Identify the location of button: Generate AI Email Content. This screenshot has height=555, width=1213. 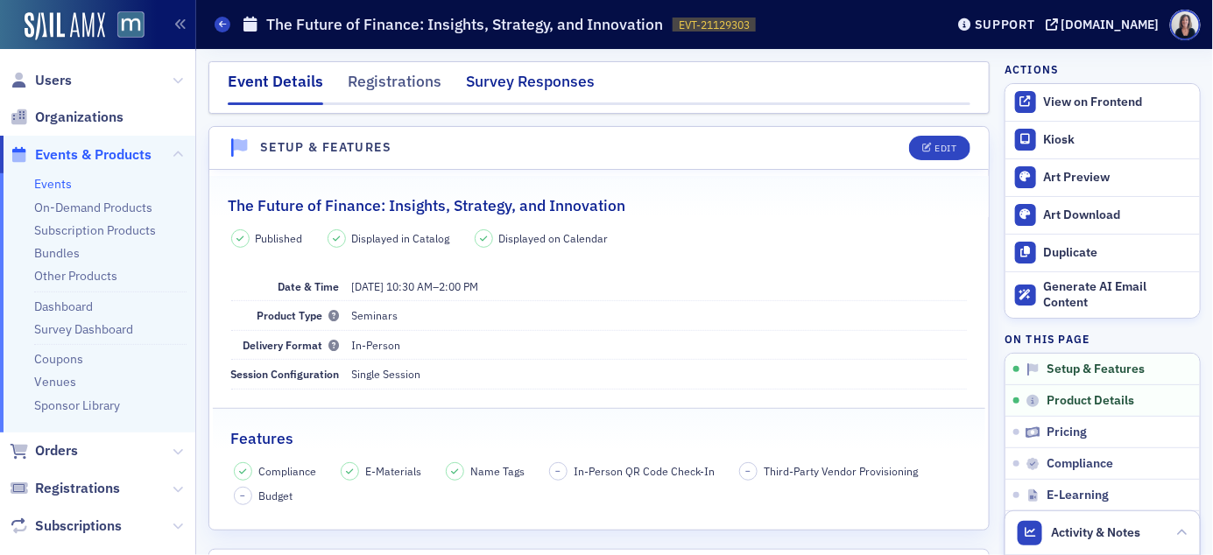
(1103, 295).